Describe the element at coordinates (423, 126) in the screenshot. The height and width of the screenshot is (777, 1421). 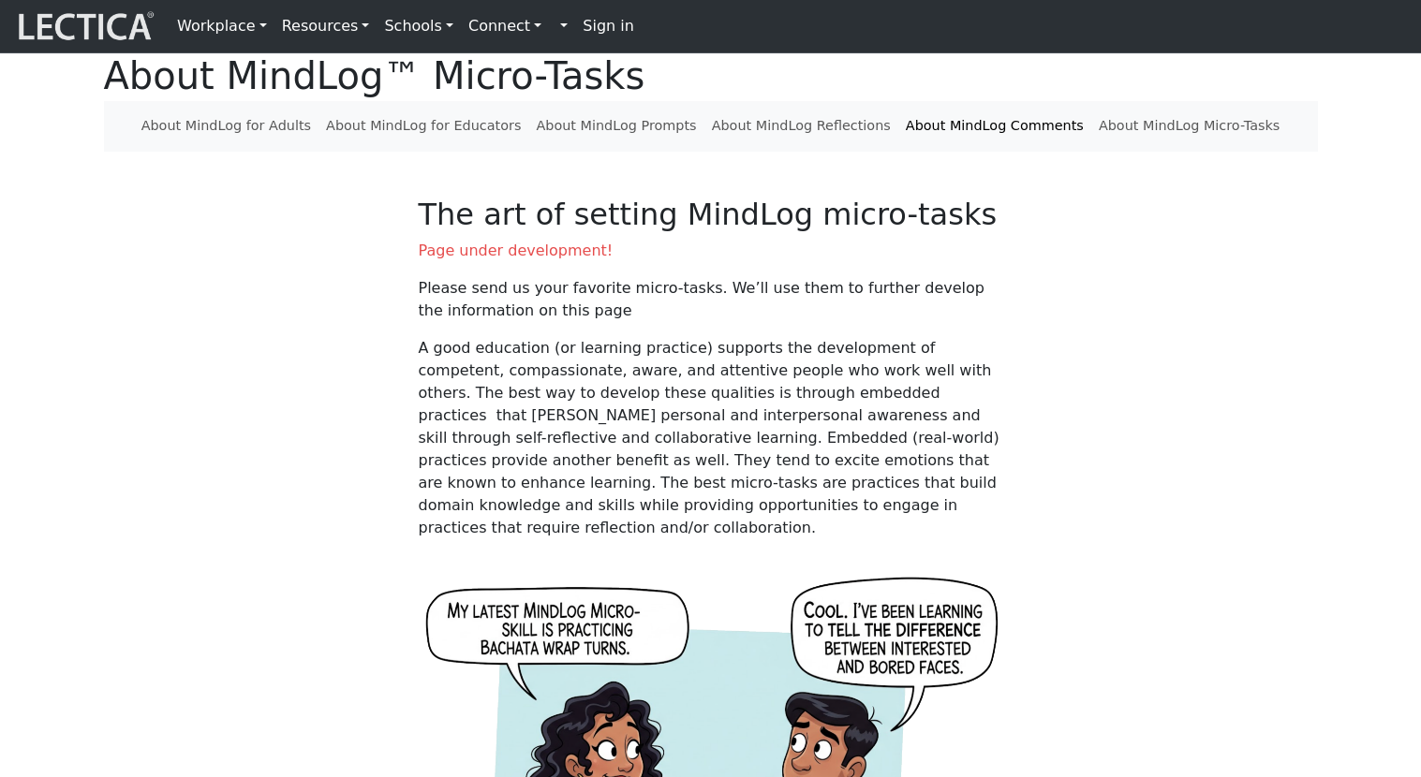
I see `a: About MindLog for Educators` at that location.